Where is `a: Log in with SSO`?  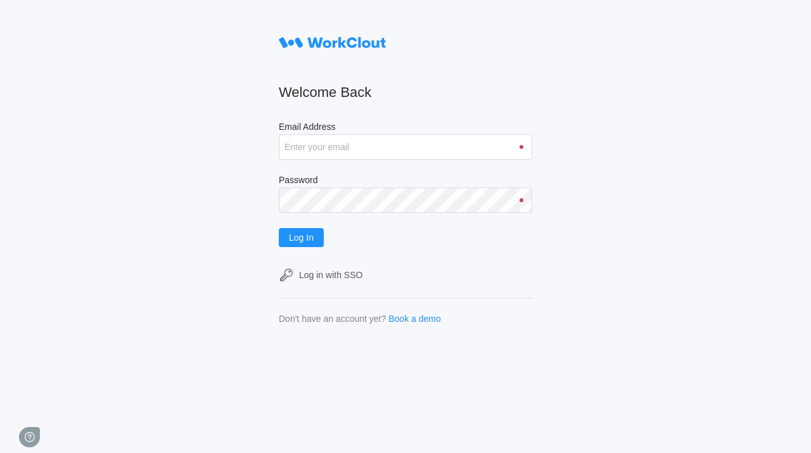 a: Log in with SSO is located at coordinates (406, 275).